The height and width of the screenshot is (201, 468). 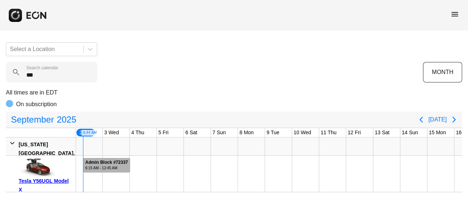 I want to click on div: Tesla Y56UGL Model X, so click(x=46, y=186).